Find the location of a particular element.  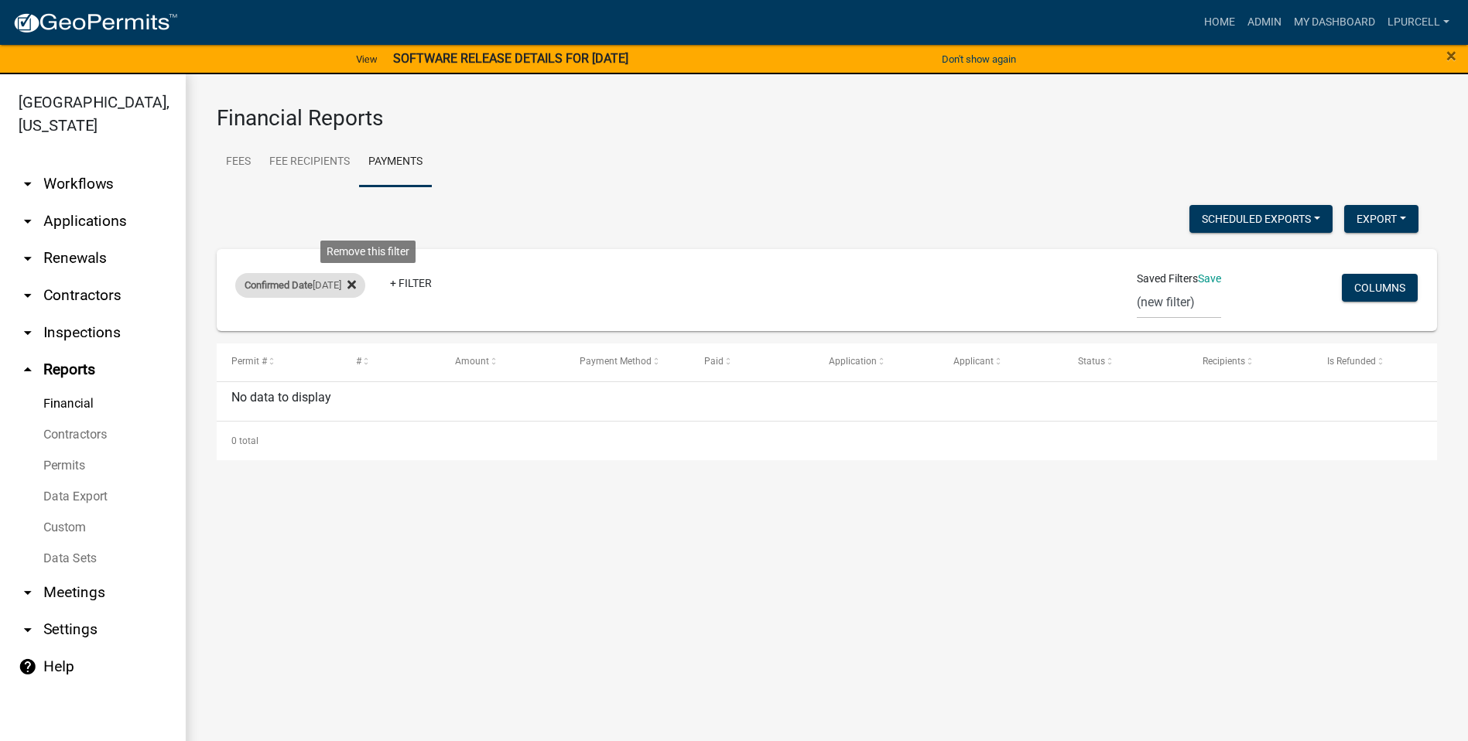

span: Amount is located at coordinates (472, 361).